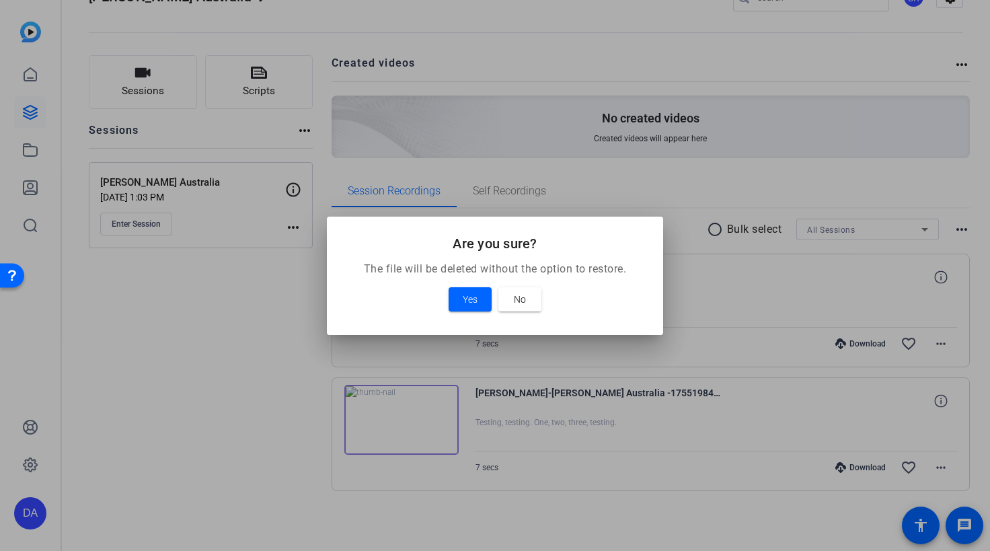 Image resolution: width=990 pixels, height=551 pixels. Describe the element at coordinates (520, 299) in the screenshot. I see `span: No` at that location.